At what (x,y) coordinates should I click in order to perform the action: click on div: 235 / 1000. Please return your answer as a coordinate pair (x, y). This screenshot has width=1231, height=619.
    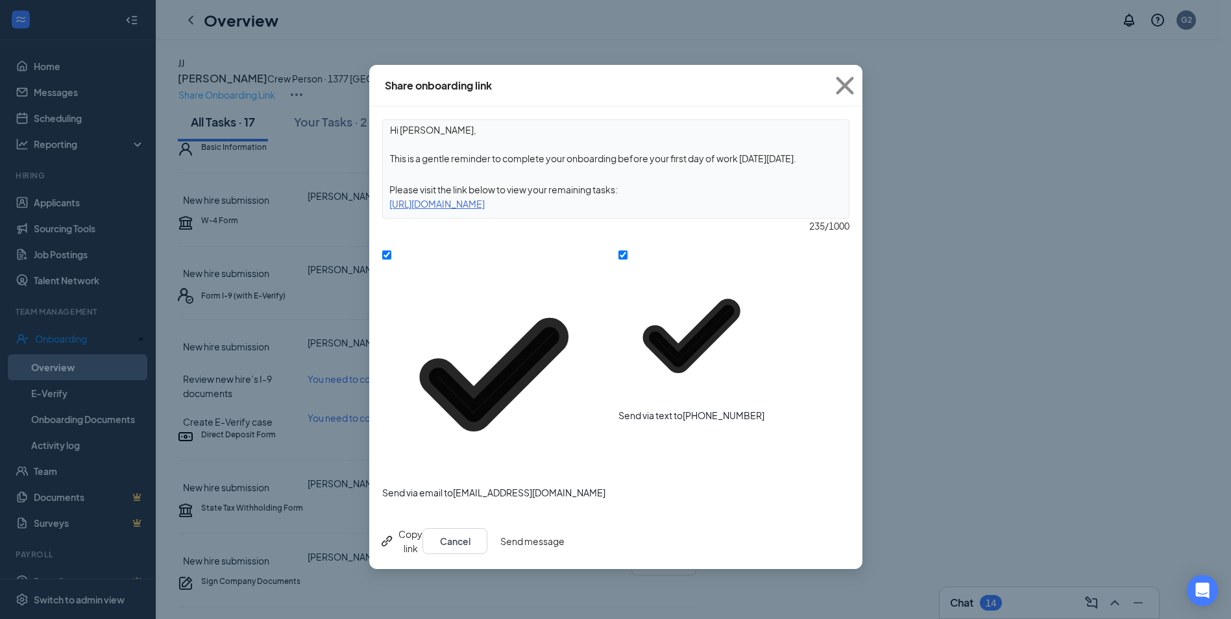
    Looking at the image, I should click on (616, 226).